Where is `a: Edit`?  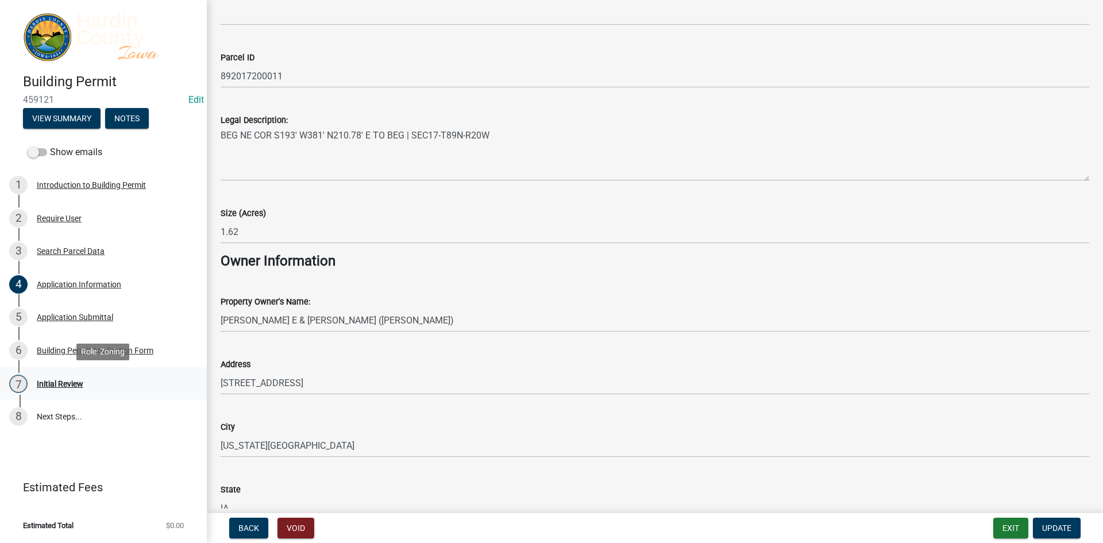
a: Edit is located at coordinates (196, 99).